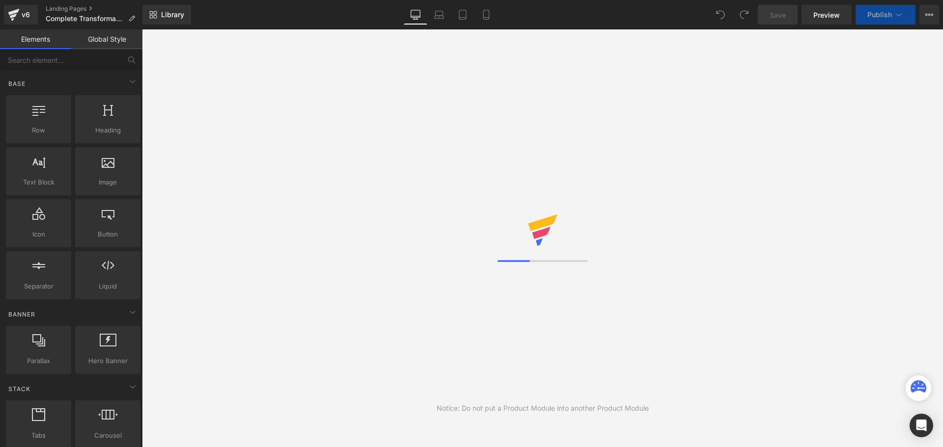 The image size is (943, 447). What do you see at coordinates (172, 15) in the screenshot?
I see `span: Library` at bounding box center [172, 15].